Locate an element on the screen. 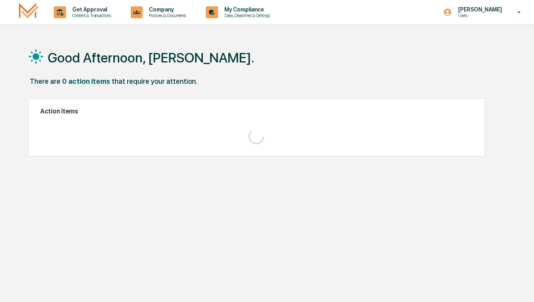 The width and height of the screenshot is (534, 302). p: Content & Transactions is located at coordinates (90, 15).